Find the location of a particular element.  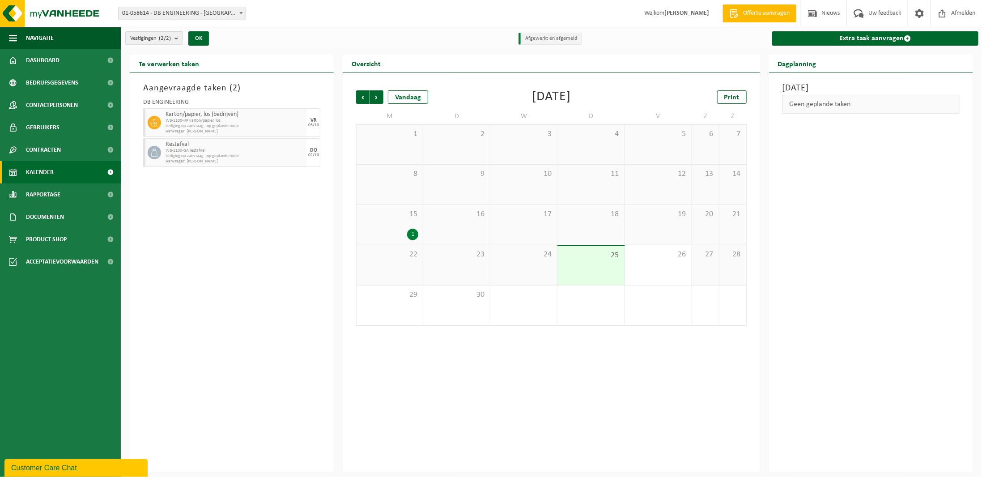

span: 21 is located at coordinates (733, 214).